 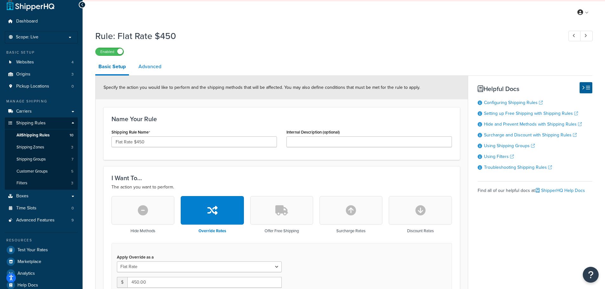 What do you see at coordinates (29, 262) in the screenshot?
I see `span: Marketplace` at bounding box center [29, 262].